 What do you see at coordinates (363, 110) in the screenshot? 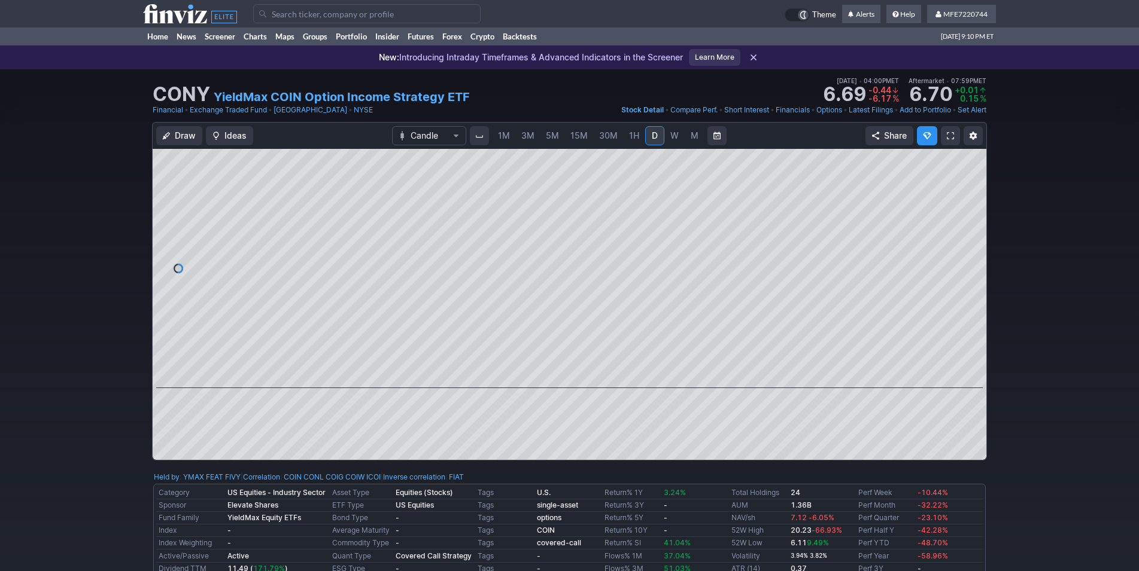
I see `a: NYSE` at bounding box center [363, 110].